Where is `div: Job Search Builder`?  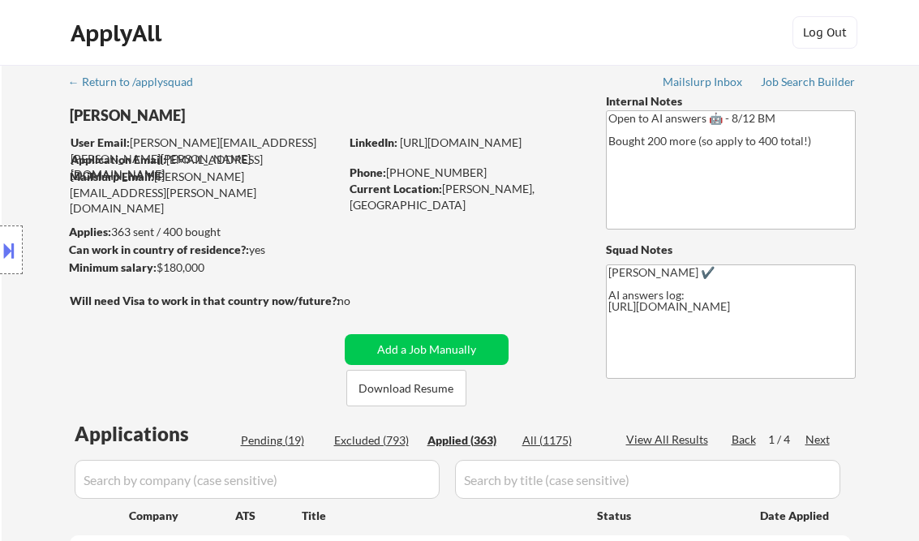
div: Job Search Builder is located at coordinates (808, 82).